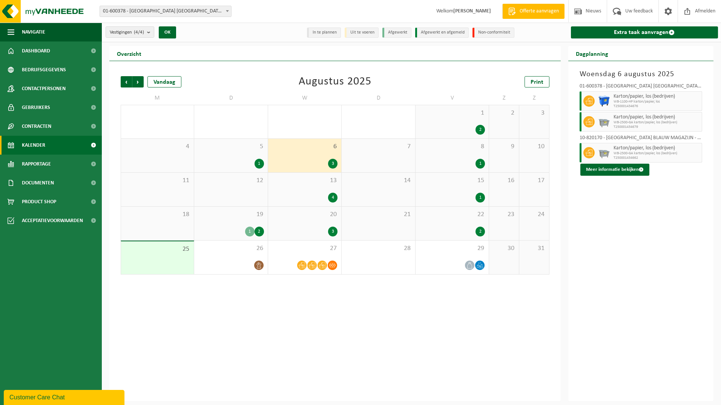 The width and height of the screenshot is (721, 405). What do you see at coordinates (452, 215) in the screenshot?
I see `span: 22` at bounding box center [452, 215].